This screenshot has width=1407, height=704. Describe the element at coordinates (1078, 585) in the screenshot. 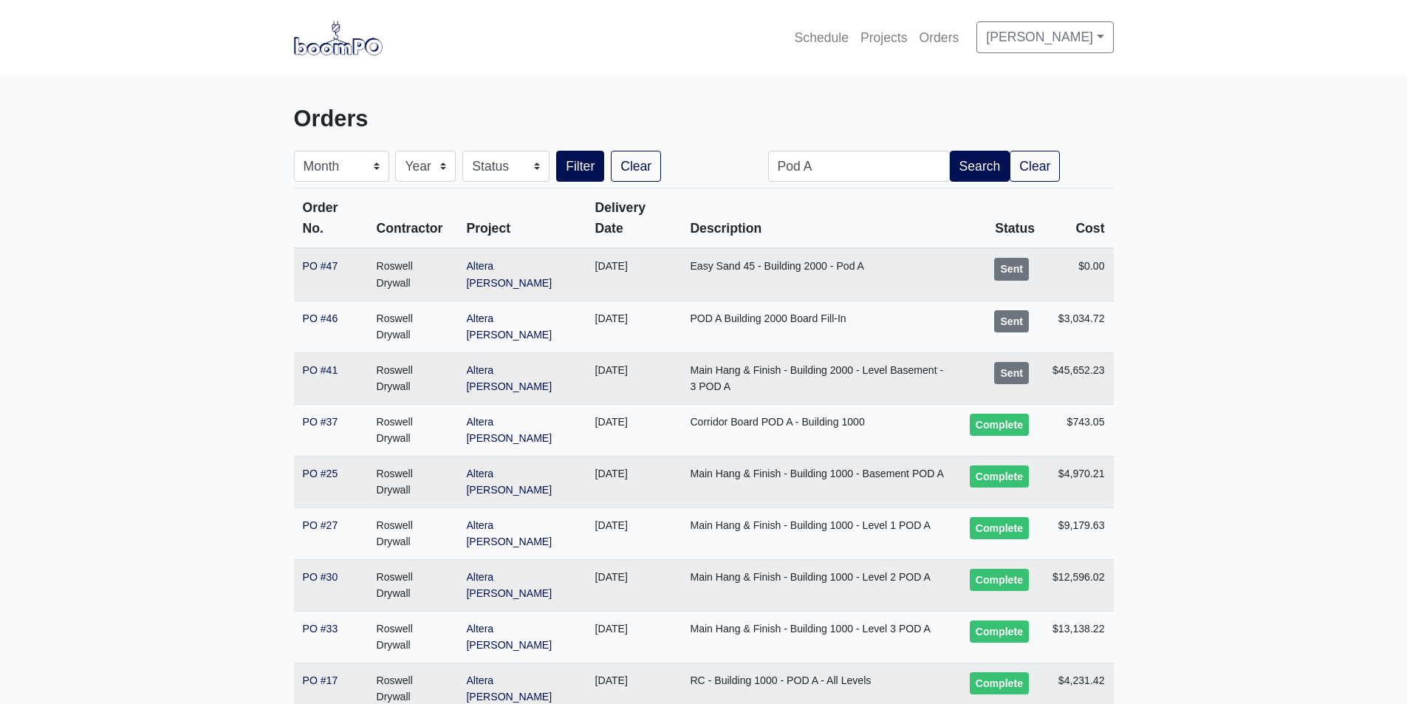

I see `td: $12,596.02` at that location.